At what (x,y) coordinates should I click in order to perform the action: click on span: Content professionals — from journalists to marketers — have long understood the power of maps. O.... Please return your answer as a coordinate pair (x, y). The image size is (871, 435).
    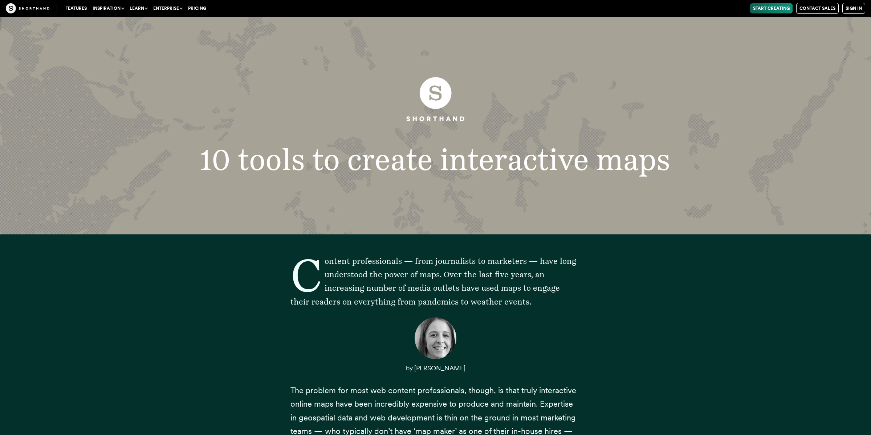
    Looking at the image, I should click on (433, 281).